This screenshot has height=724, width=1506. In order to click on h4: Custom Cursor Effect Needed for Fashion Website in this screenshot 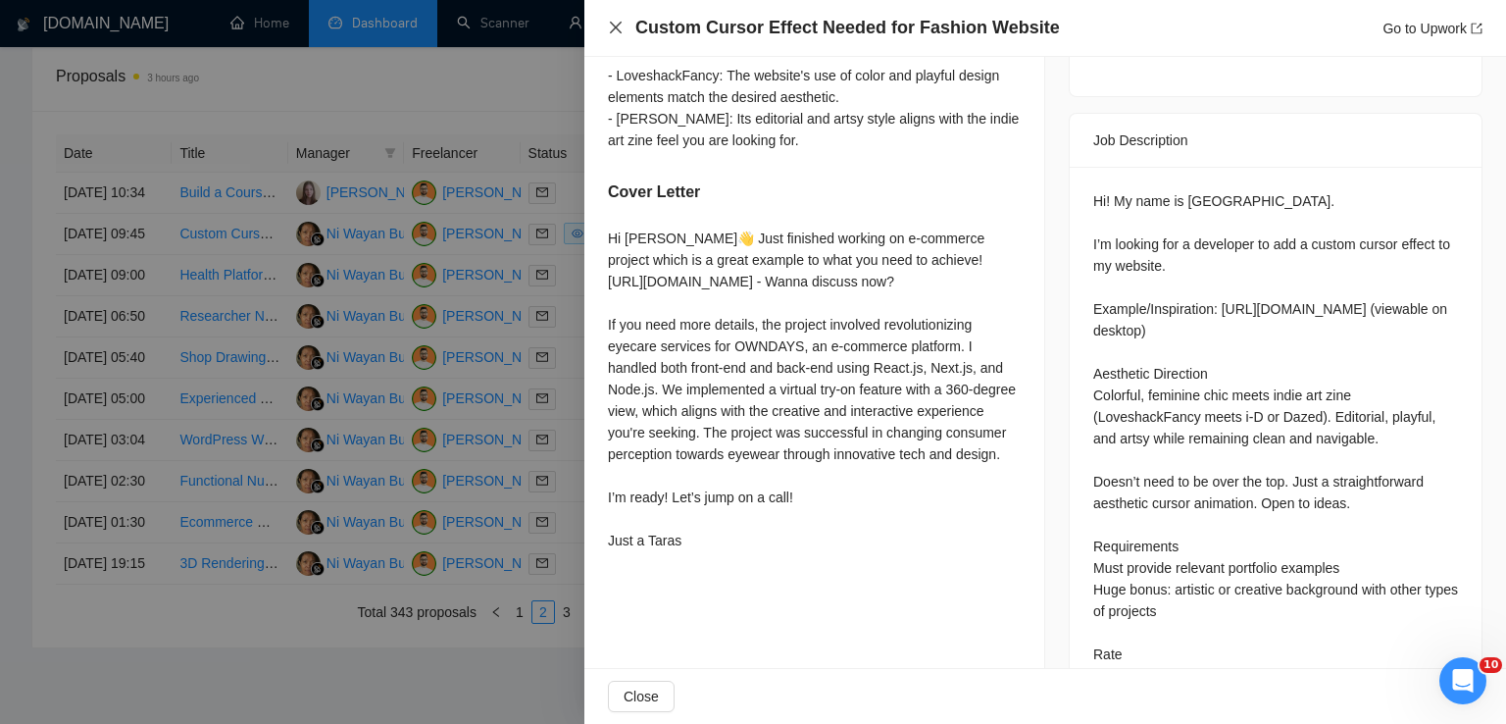, I will do `click(847, 27)`.